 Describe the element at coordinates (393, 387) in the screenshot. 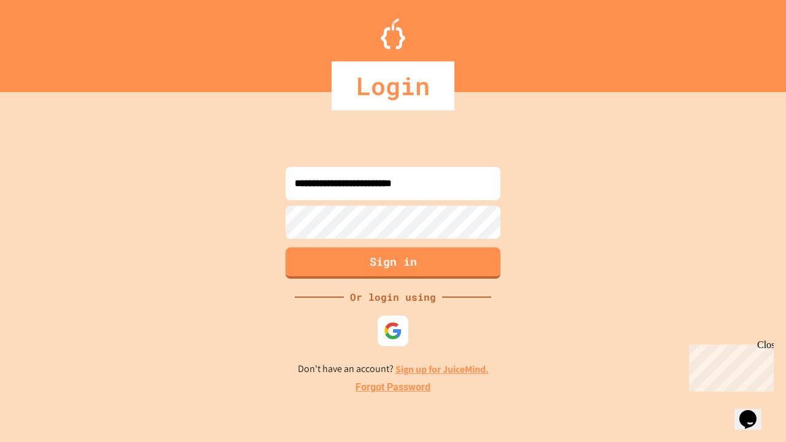

I see `a: Forgot Password` at that location.